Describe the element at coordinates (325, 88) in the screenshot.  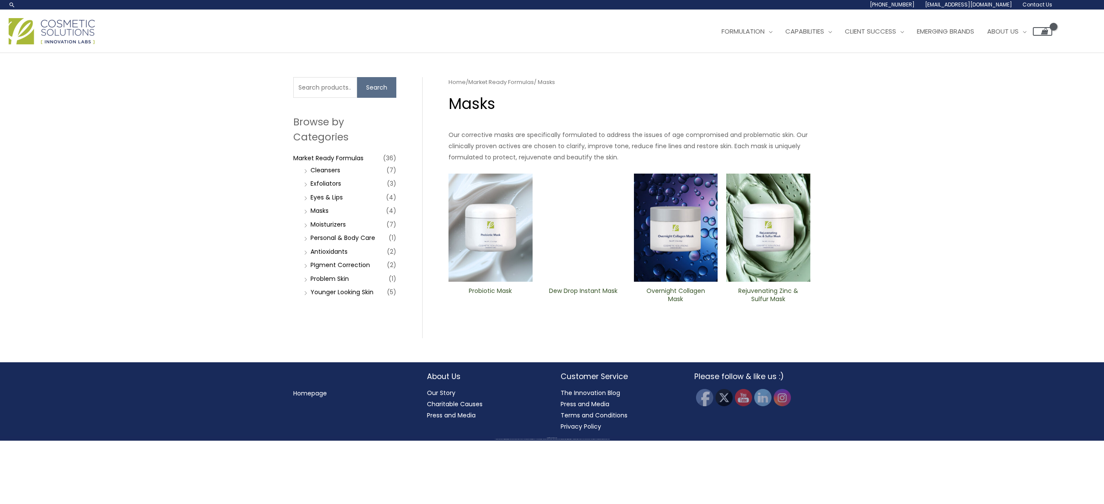
I see `input: Search products…` at that location.